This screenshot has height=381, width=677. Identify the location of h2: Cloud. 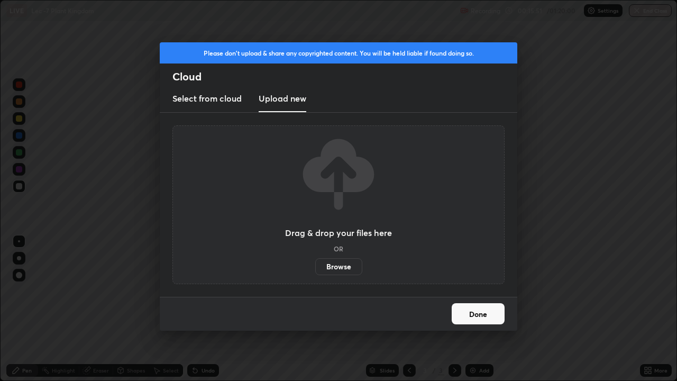
(345, 77).